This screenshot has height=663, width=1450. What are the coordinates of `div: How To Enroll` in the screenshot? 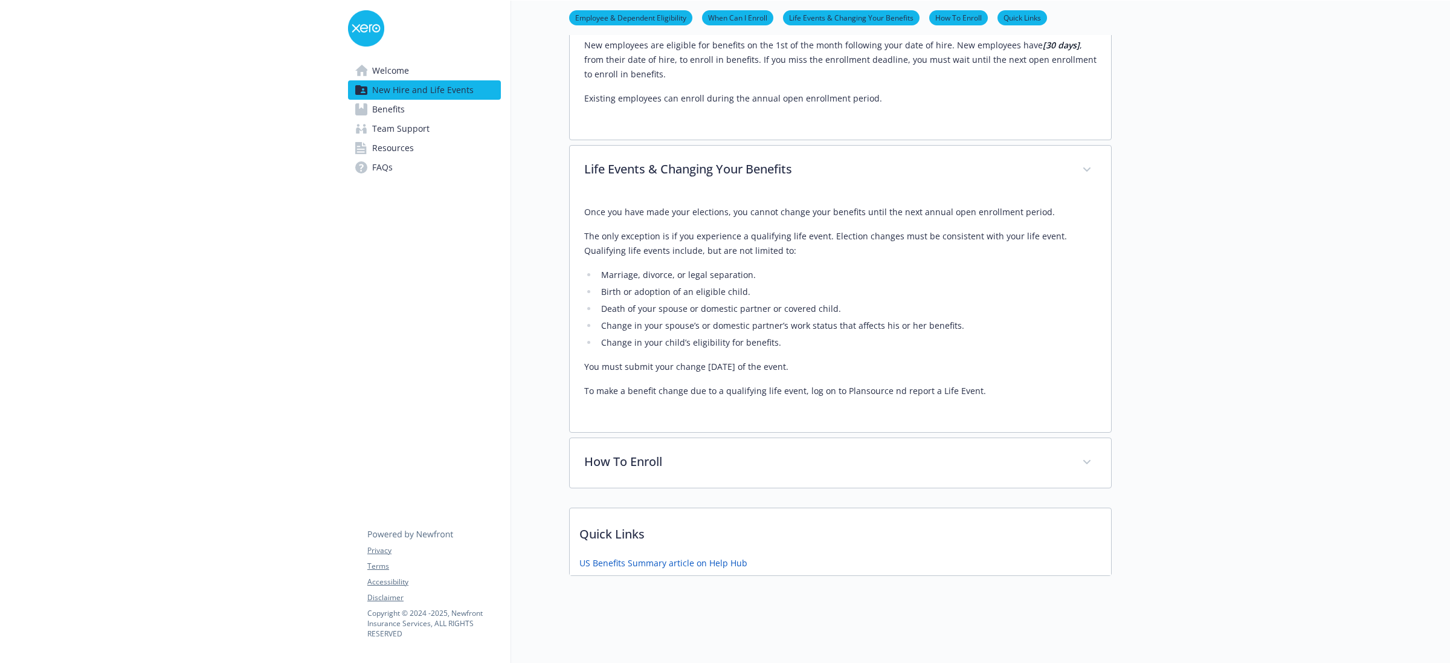 It's located at (840, 463).